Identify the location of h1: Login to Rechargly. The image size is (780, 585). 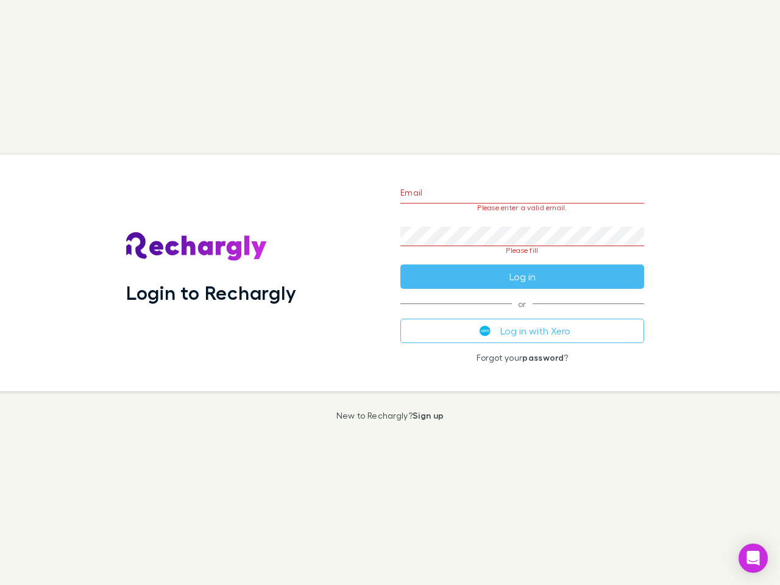
(211, 292).